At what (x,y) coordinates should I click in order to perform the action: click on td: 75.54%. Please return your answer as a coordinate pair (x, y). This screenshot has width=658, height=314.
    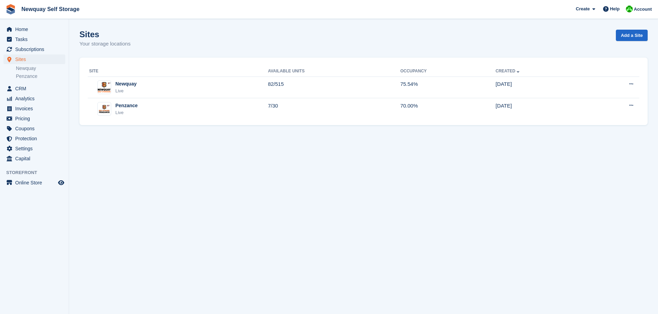
    Looking at the image, I should click on (448, 87).